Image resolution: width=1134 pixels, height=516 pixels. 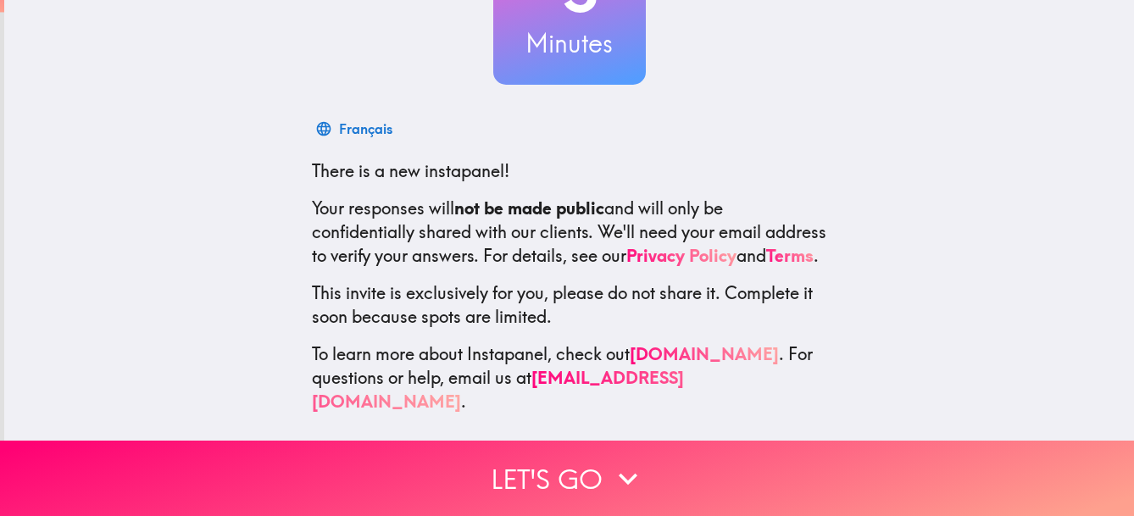 I want to click on span: There is a new instapanel!, so click(x=410, y=170).